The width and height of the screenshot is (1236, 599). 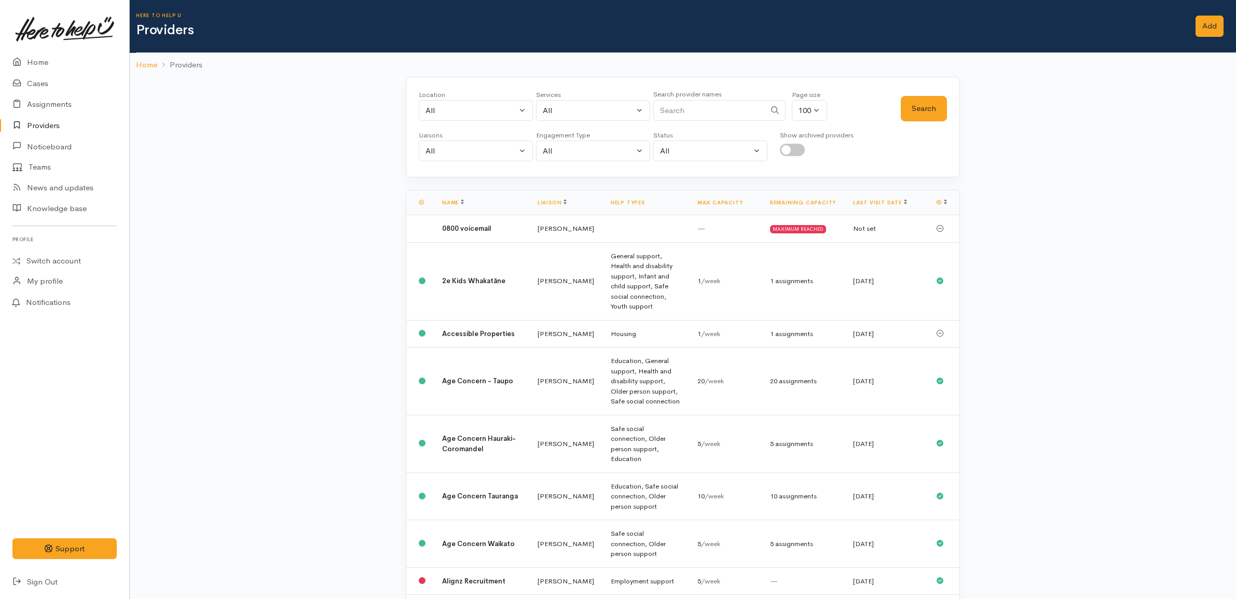 What do you see at coordinates (593, 135) in the screenshot?
I see `div: Engagement Type` at bounding box center [593, 135].